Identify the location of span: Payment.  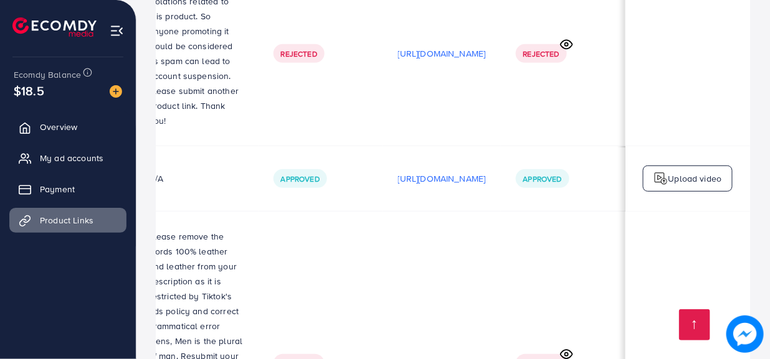
(57, 189).